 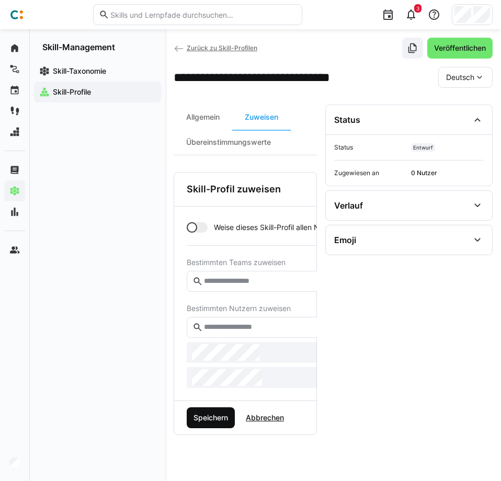 I want to click on button: Veröffentlichen, so click(x=459, y=48).